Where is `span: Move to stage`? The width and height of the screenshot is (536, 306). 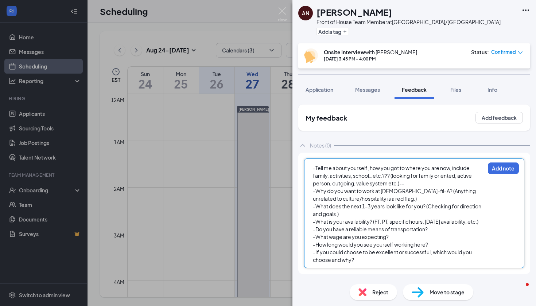
span: Move to stage is located at coordinates (447, 292).